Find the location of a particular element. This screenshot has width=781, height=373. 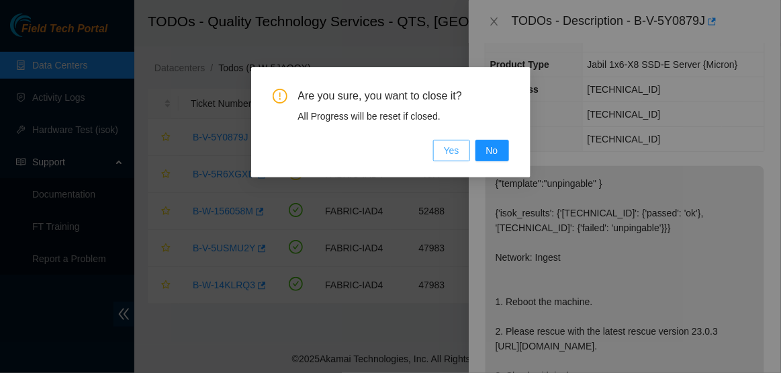

span: Yes is located at coordinates (451, 150).